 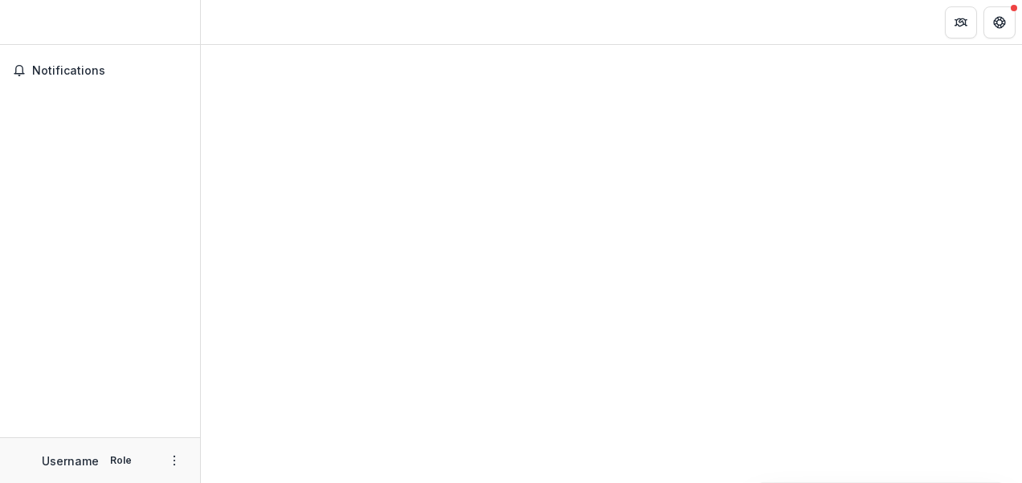 I want to click on span: Notifications, so click(x=109, y=71).